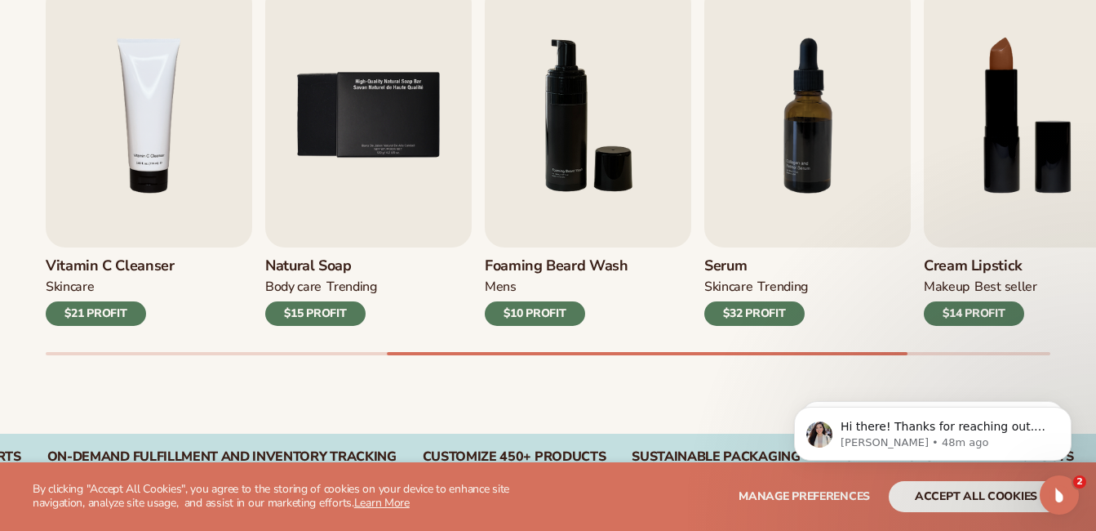 This screenshot has height=531, width=1096. I want to click on h3: Cream Lipstick, so click(980, 266).